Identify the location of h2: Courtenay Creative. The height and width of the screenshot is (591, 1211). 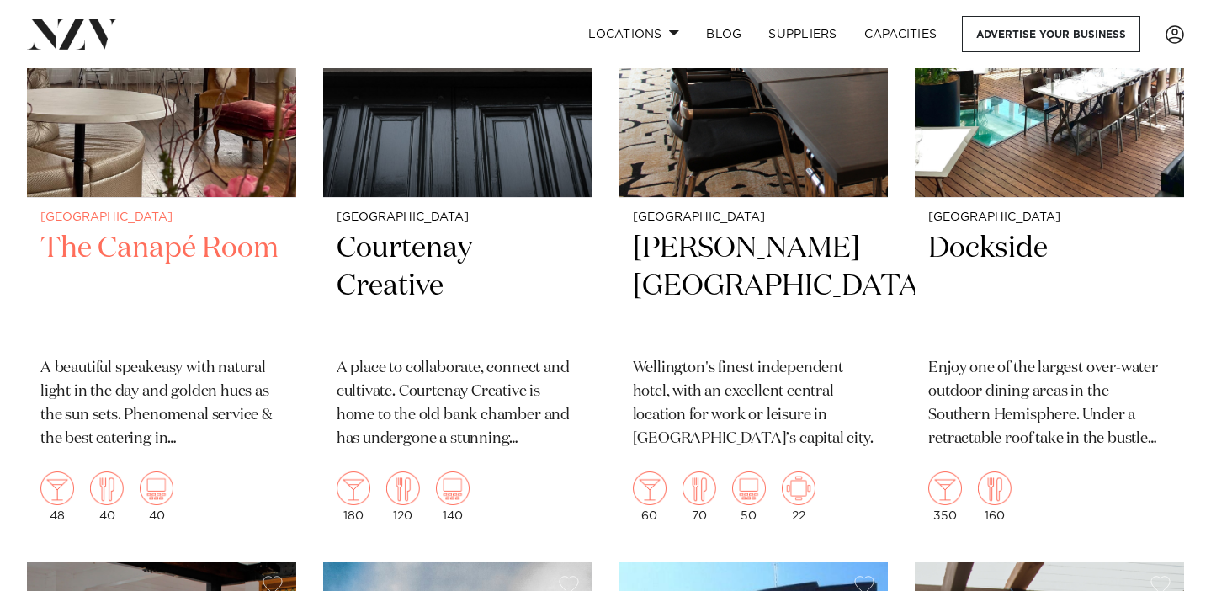
(458, 286).